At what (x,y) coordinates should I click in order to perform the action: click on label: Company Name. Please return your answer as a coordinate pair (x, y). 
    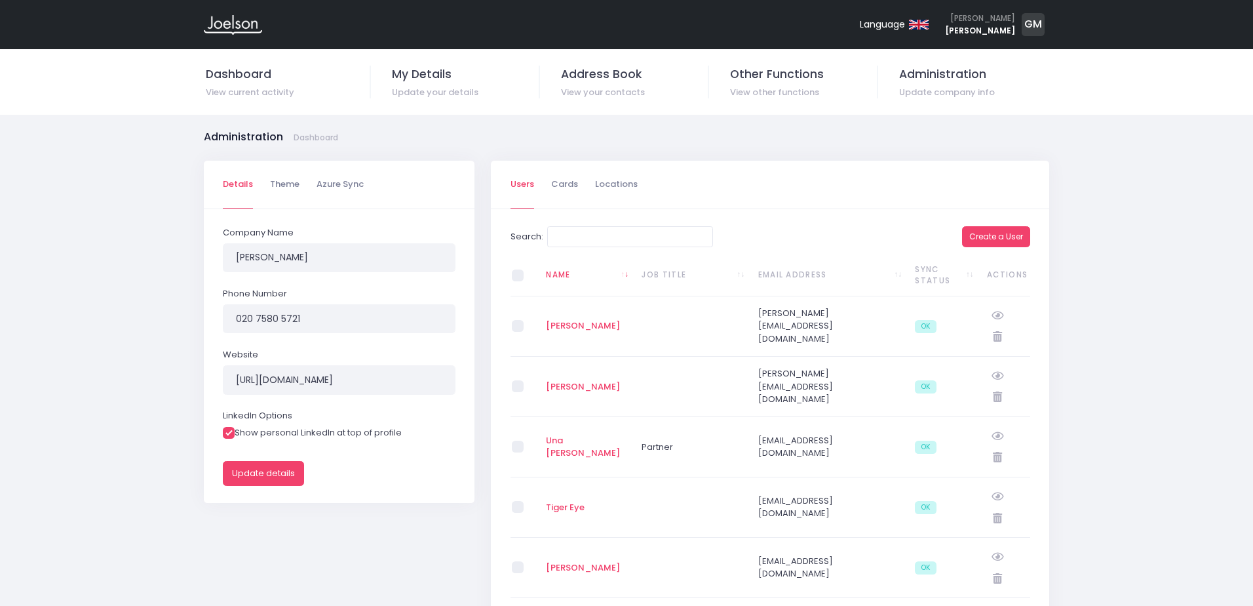
    Looking at the image, I should click on (258, 233).